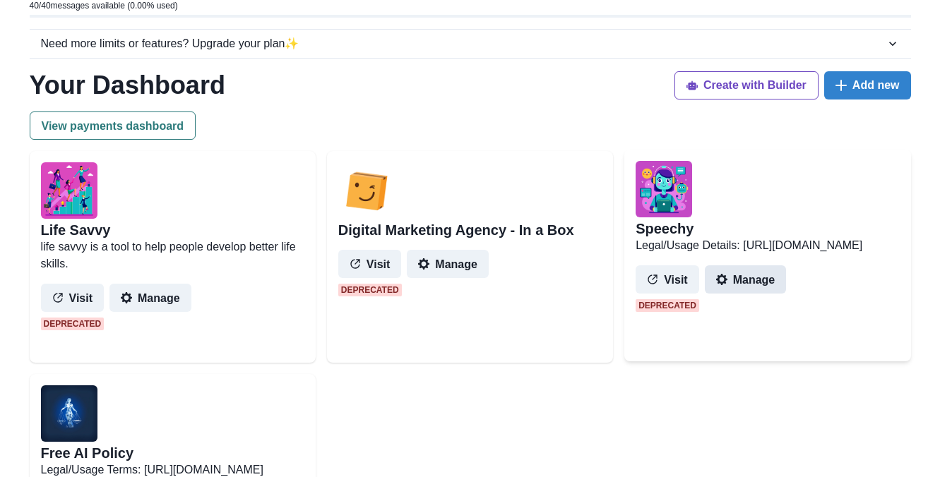 This screenshot has width=940, height=477. Describe the element at coordinates (148, 95) in the screenshot. I see `img: tab_keywords_by_traffic_grey.svg` at that location.